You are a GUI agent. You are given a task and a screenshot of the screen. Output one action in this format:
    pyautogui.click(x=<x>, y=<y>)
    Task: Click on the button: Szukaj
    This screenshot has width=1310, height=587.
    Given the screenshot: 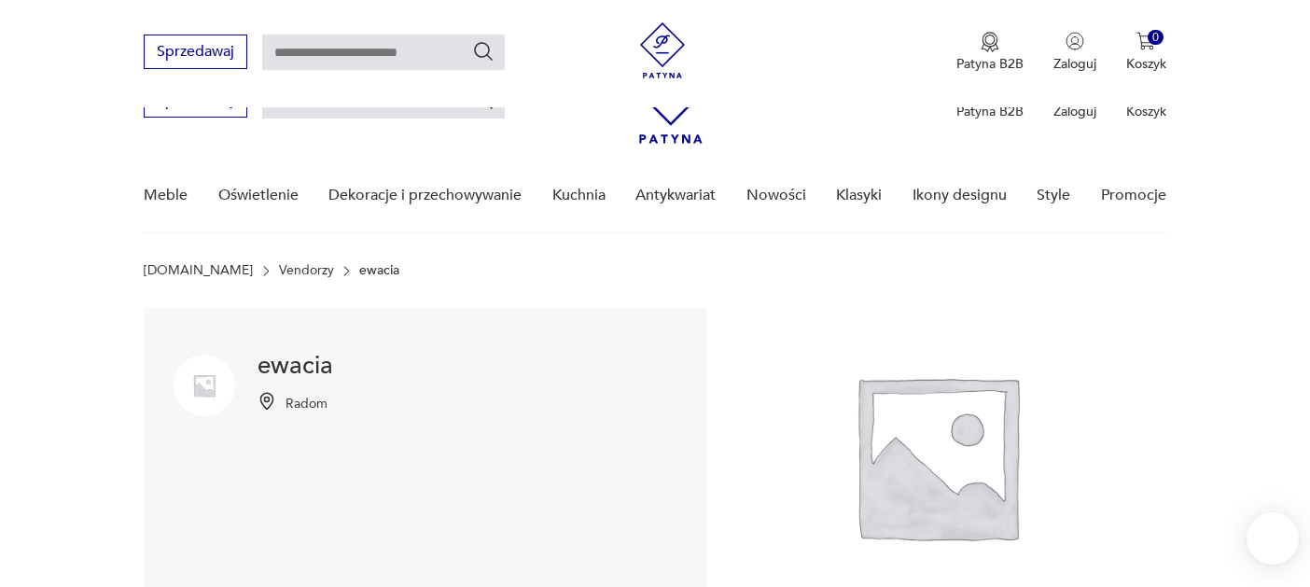 What is the action you would take?
    pyautogui.click(x=483, y=51)
    